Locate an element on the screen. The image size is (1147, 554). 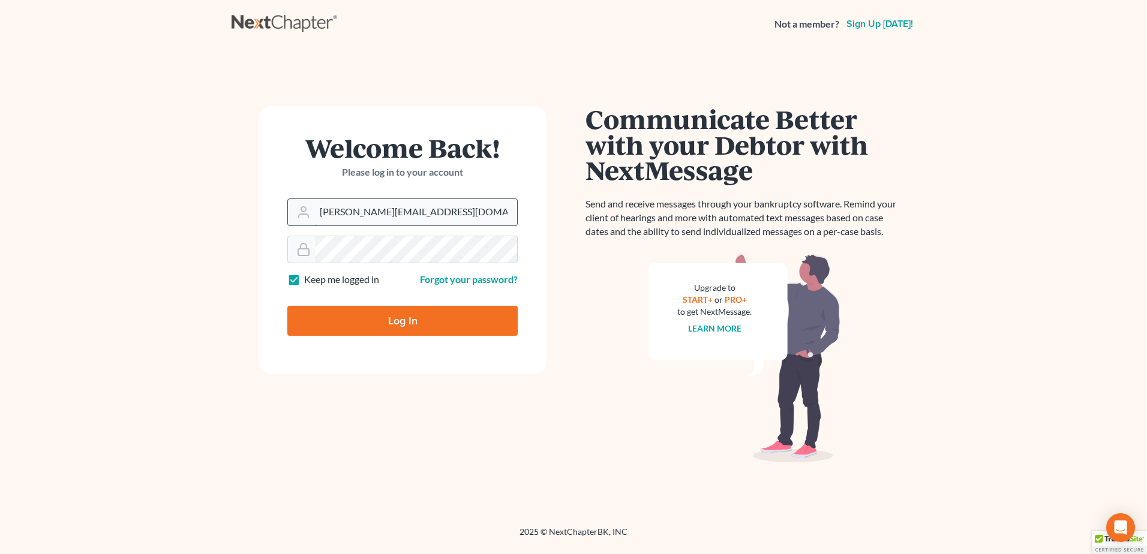
p: Please log in to your account is located at coordinates (402, 172).